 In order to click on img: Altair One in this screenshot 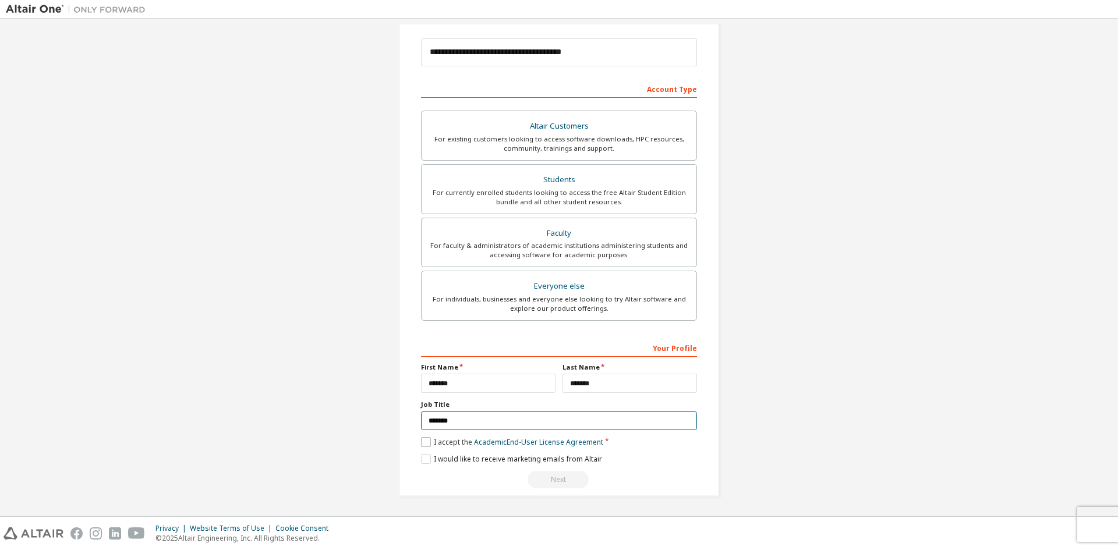, I will do `click(79, 9)`.